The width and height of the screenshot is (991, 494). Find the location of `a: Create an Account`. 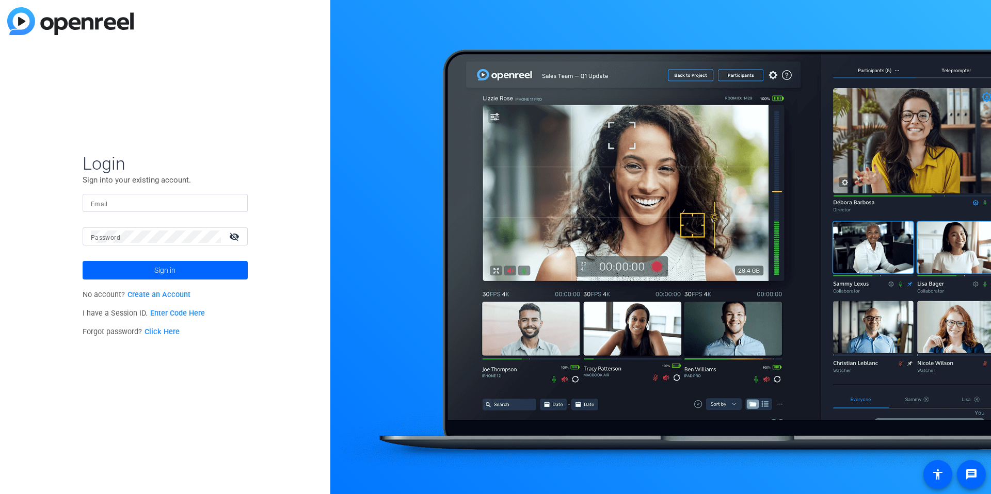

a: Create an Account is located at coordinates (159, 295).